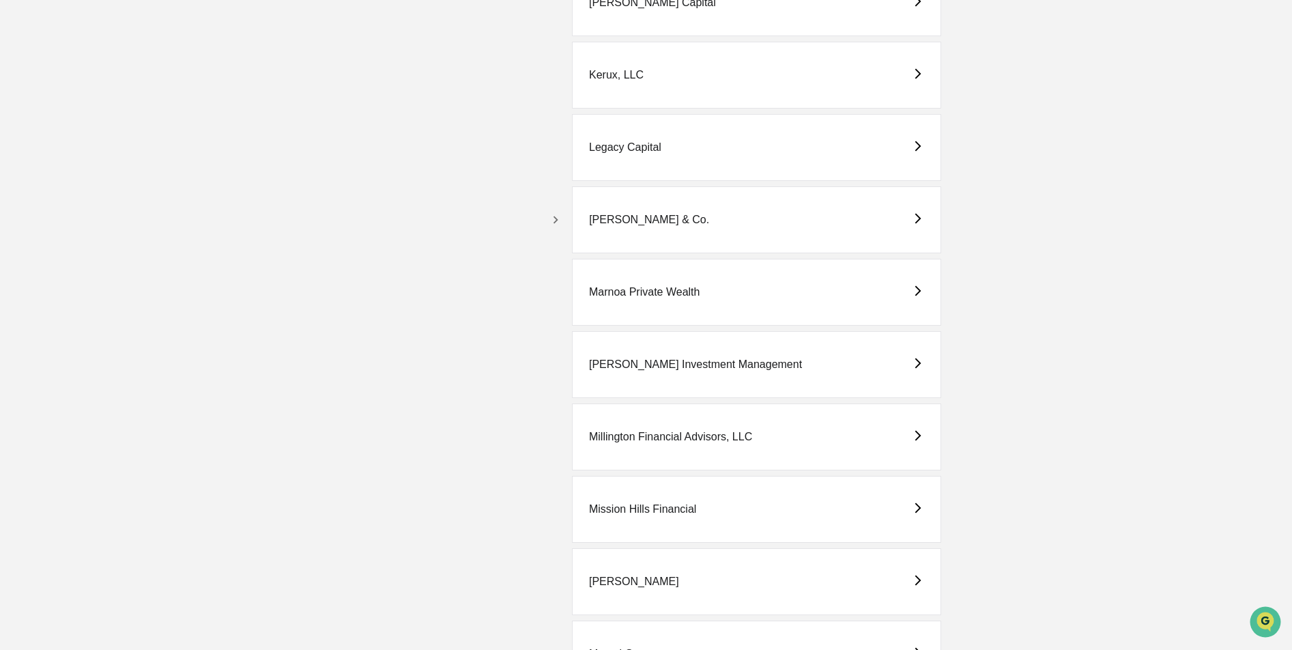  What do you see at coordinates (670, 437) in the screenshot?
I see `div: Millington Financial Advisors, LLC` at bounding box center [670, 437].